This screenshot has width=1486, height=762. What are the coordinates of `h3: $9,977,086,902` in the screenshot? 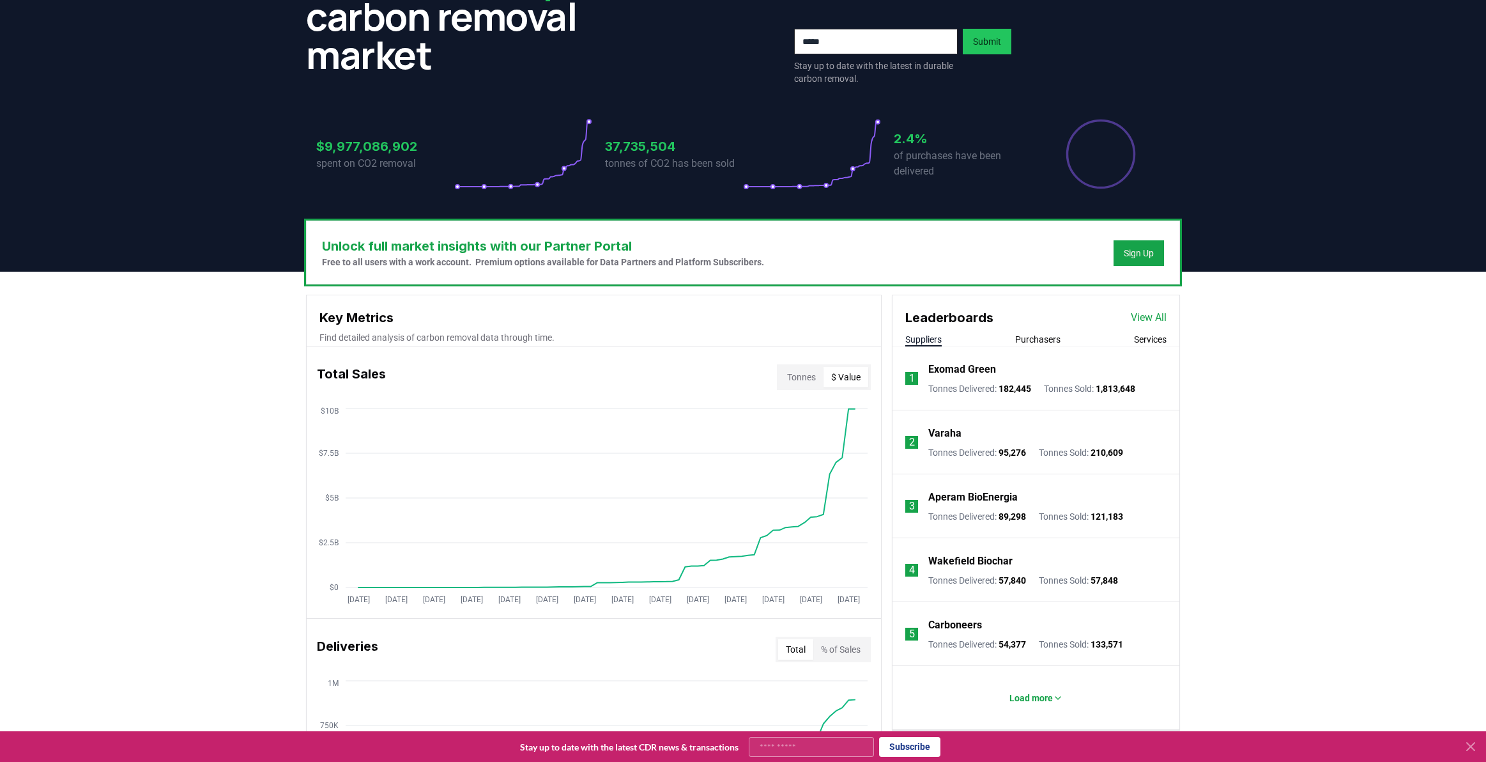 It's located at (385, 146).